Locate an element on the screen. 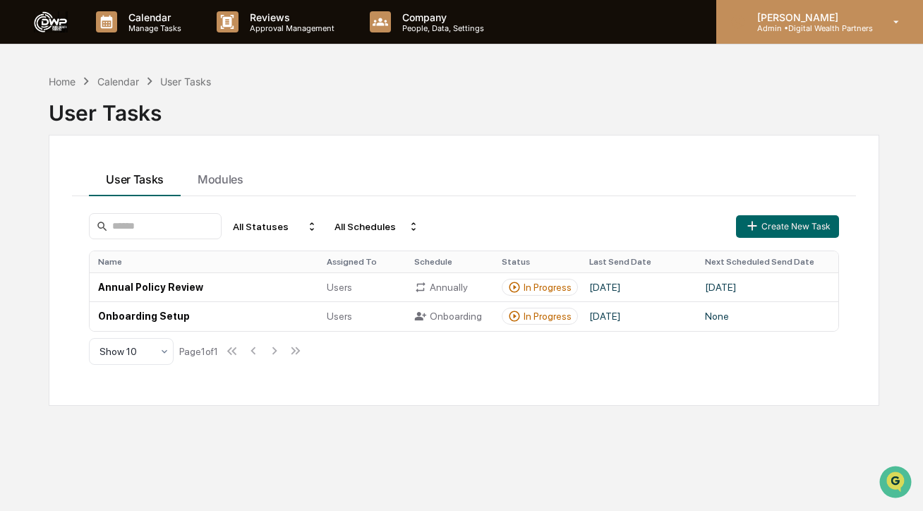  th: Last Send Date is located at coordinates (639, 262).